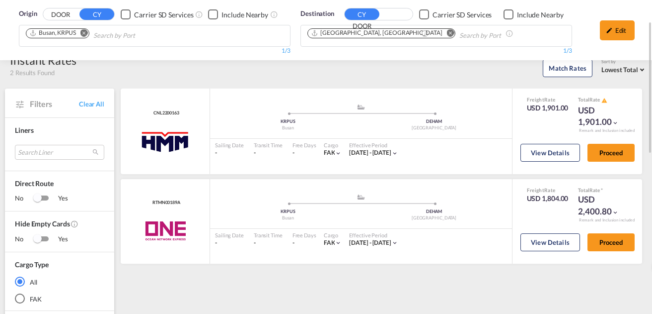 This screenshot has height=314, width=652. I want to click on md-radio-button: All, so click(60, 281).